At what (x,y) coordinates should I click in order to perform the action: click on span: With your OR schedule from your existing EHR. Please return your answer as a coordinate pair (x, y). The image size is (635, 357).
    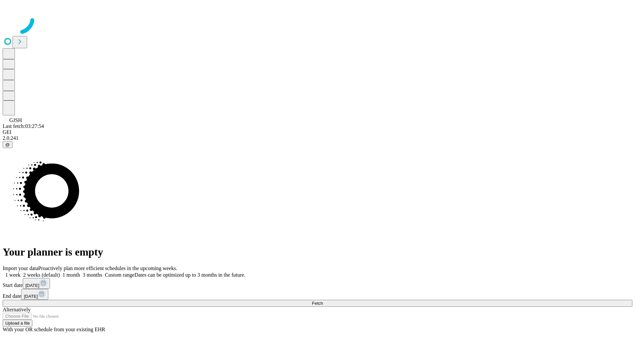
    Looking at the image, I should click on (54, 329).